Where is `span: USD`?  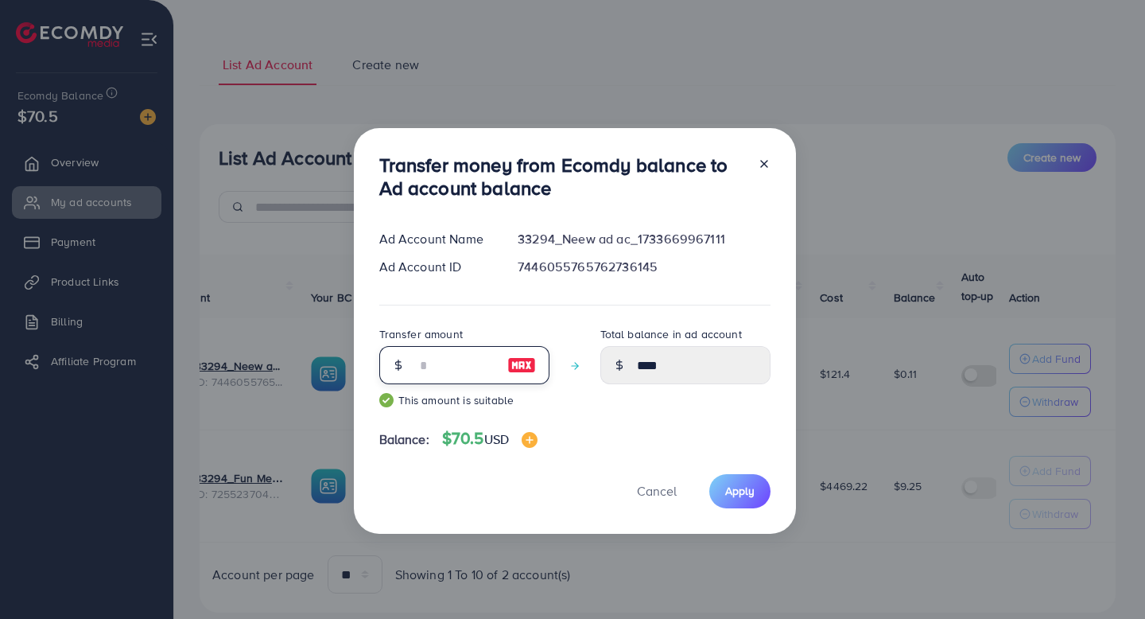 span: USD is located at coordinates (496, 439).